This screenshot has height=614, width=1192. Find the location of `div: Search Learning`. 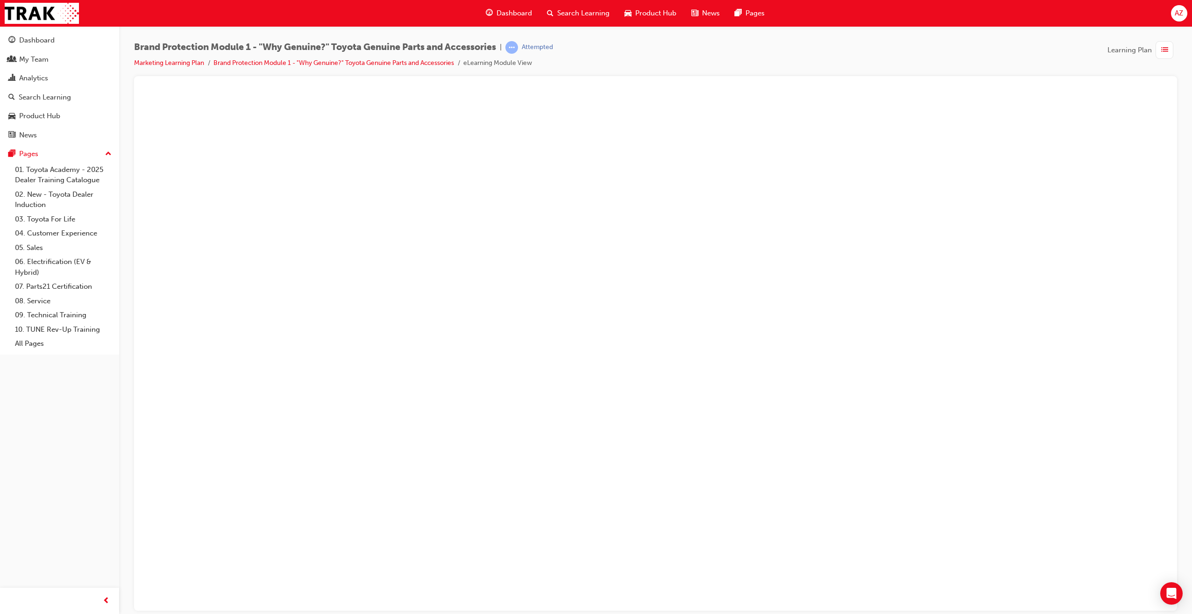

div: Search Learning is located at coordinates (45, 97).